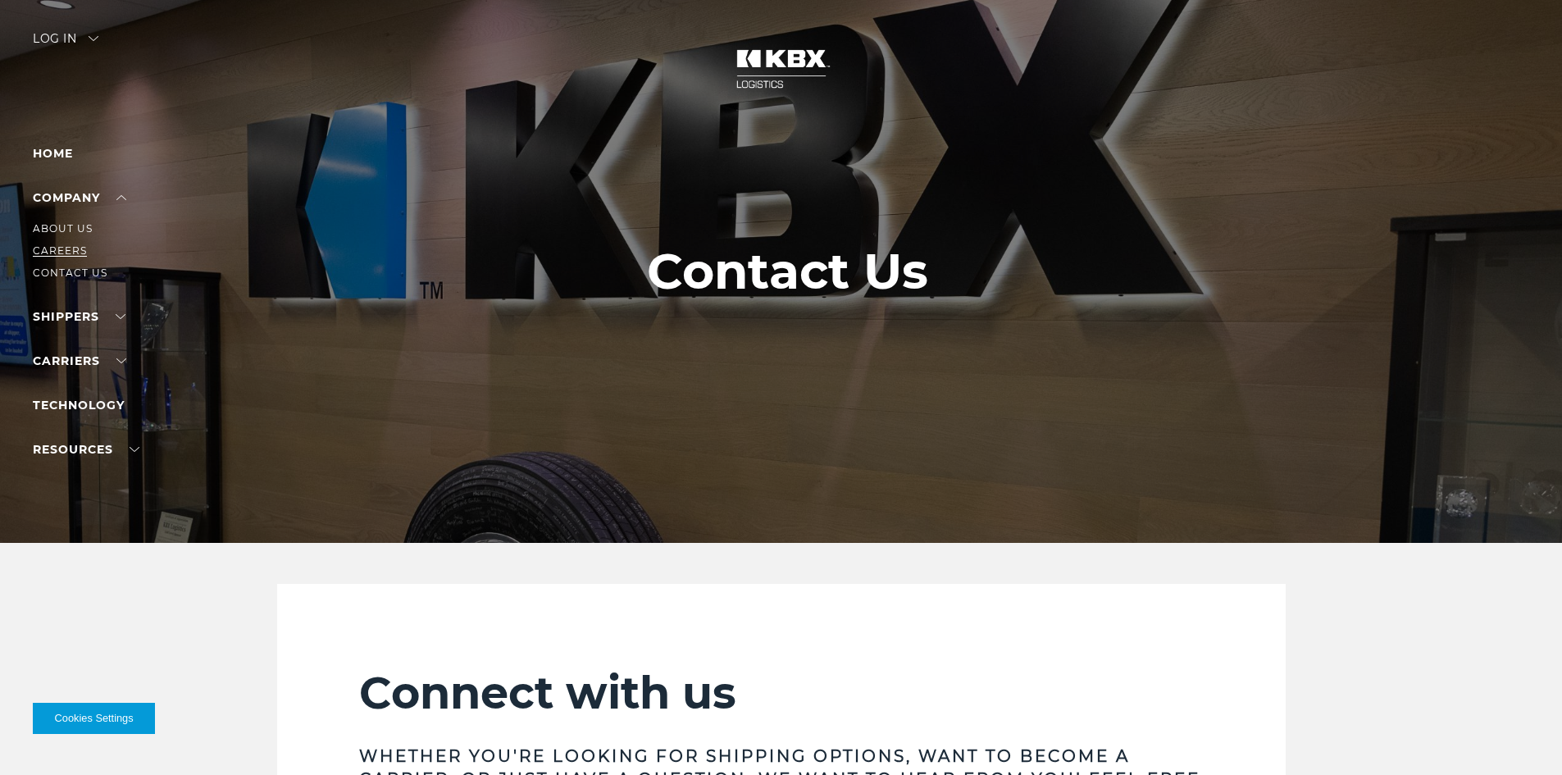  I want to click on a: SHIPPERS, so click(79, 317).